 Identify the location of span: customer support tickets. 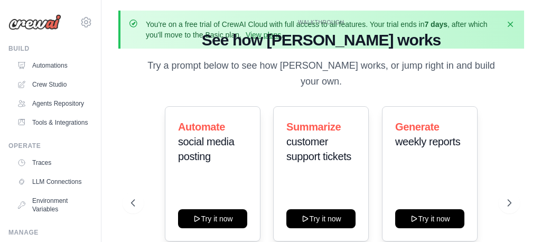
(319, 149).